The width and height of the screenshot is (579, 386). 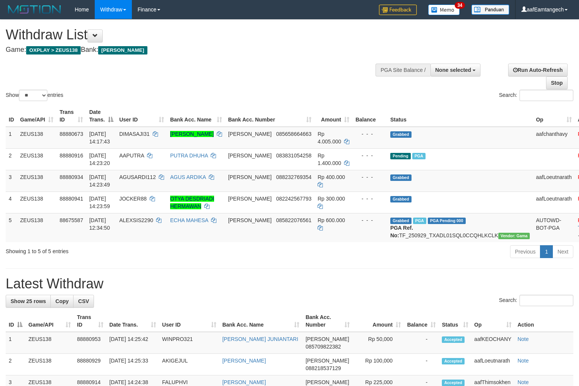 I want to click on span: OXPLAY > ZEUS138, so click(x=53, y=50).